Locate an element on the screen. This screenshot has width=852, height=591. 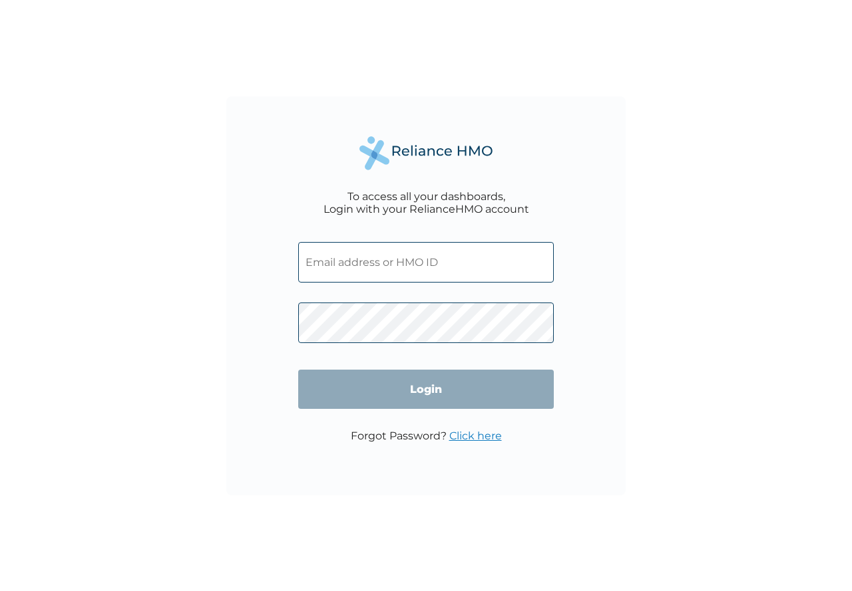
input: Login is located at coordinates (426, 389).